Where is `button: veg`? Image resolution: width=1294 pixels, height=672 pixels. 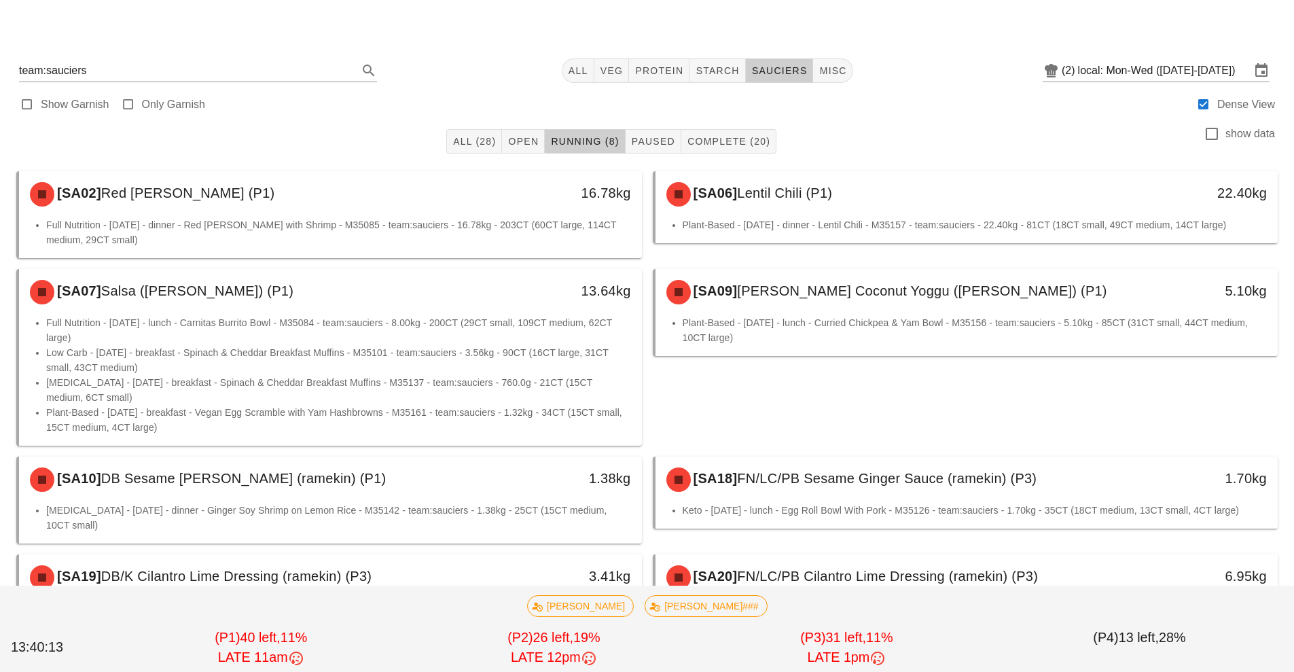
button: veg is located at coordinates (612, 71).